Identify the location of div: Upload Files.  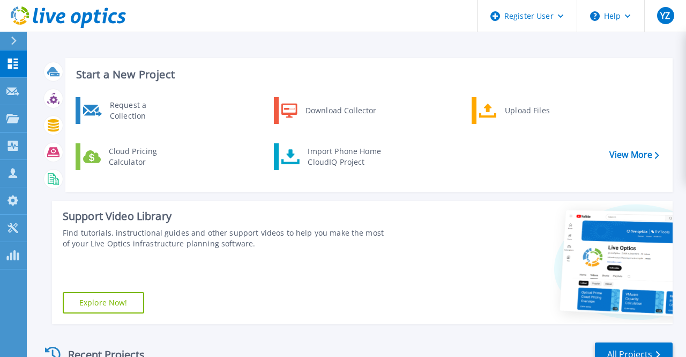
(539, 110).